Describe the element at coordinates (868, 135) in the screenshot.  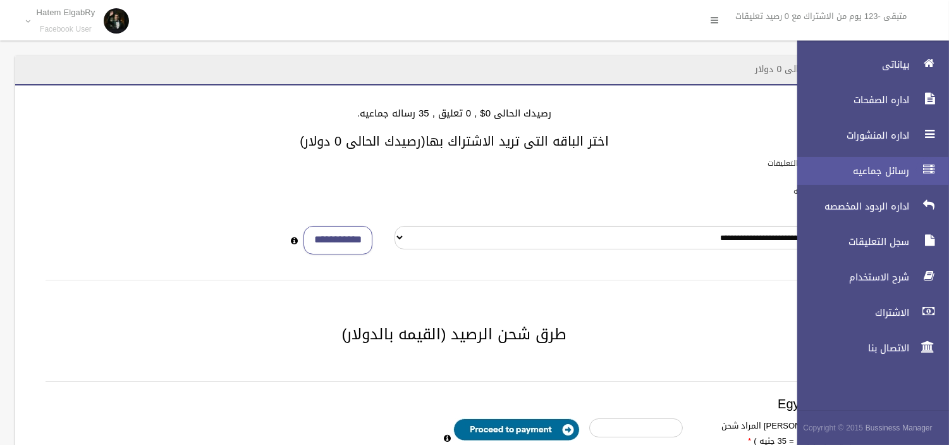
I see `a: اداره المنشورات` at that location.